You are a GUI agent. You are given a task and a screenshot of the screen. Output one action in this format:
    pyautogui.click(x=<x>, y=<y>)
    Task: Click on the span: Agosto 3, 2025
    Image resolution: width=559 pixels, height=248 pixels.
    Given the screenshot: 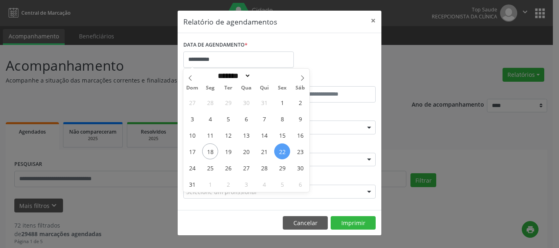 What is the action you would take?
    pyautogui.click(x=192, y=119)
    